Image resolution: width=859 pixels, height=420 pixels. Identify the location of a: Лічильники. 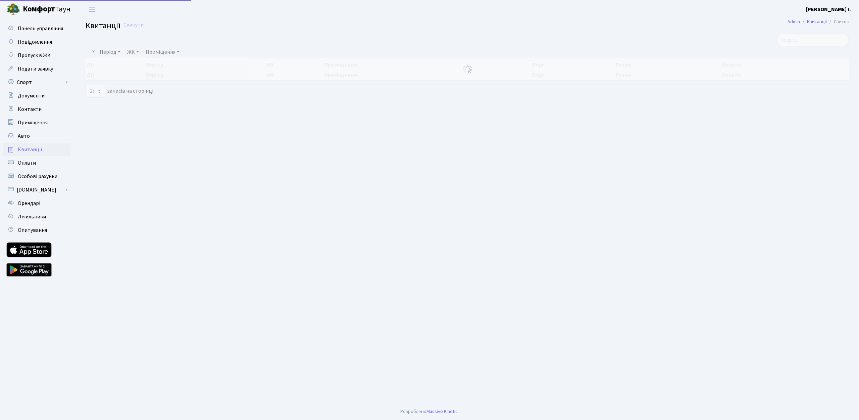
(37, 216).